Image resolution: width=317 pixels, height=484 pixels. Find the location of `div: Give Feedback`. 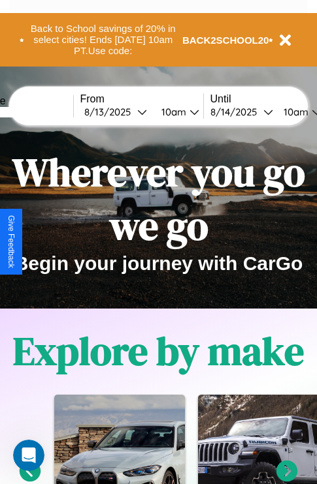

div: Give Feedback is located at coordinates (11, 242).